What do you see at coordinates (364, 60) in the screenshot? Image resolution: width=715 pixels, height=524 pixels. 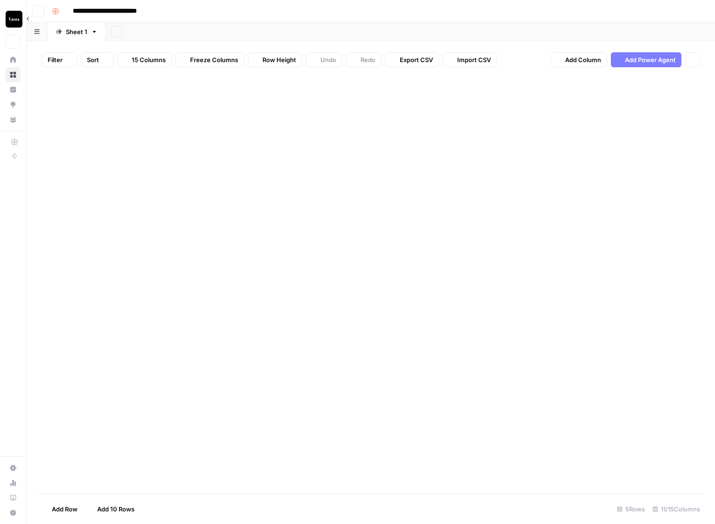 I see `button: Redo` at bounding box center [364, 60].